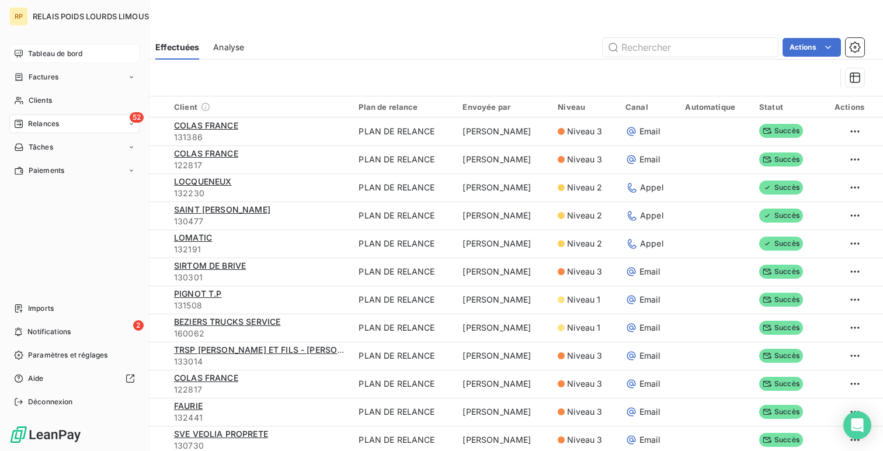 This screenshot has height=451, width=883. Describe the element at coordinates (46, 434) in the screenshot. I see `img: Logo LeanPay` at that location.